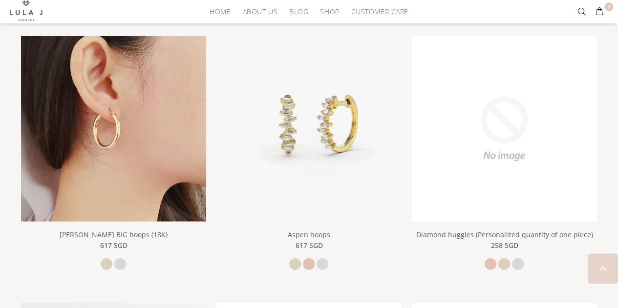  Describe the element at coordinates (379, 11) in the screenshot. I see `span: Customer Care` at that location.